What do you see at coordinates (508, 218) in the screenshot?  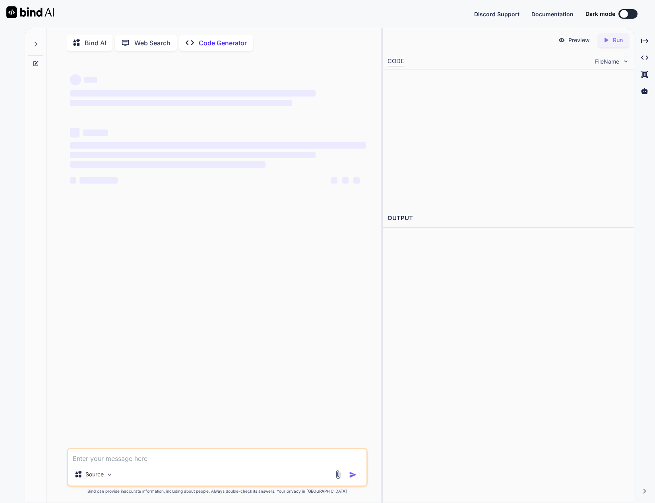 I see `h2: OUTPUT` at bounding box center [508, 218].